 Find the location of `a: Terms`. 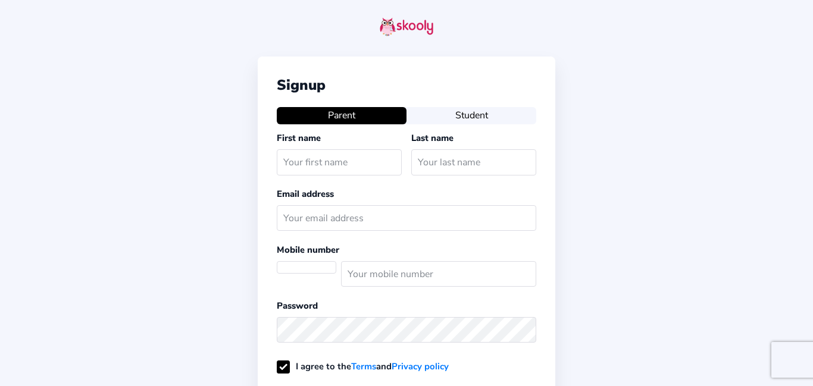

a: Terms is located at coordinates (364, 367).